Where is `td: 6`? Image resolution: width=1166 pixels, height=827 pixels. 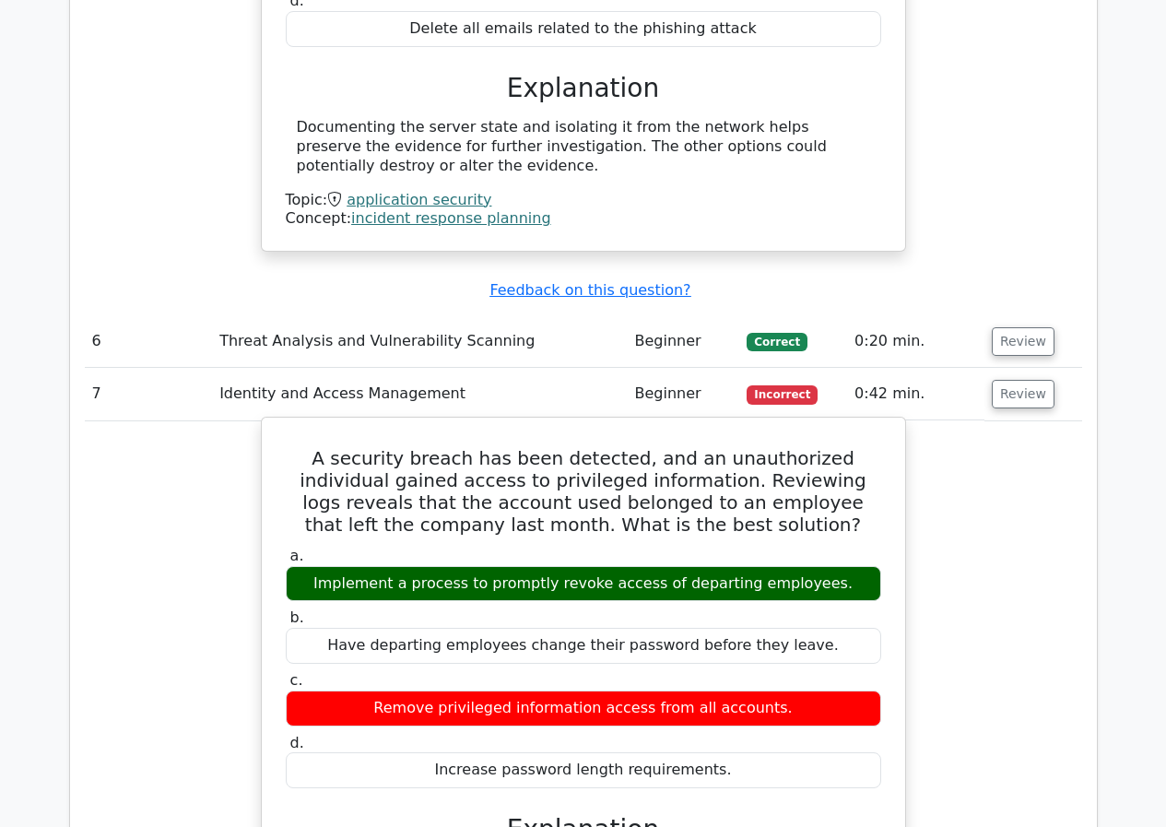
td: 6 is located at coordinates (148, 341).